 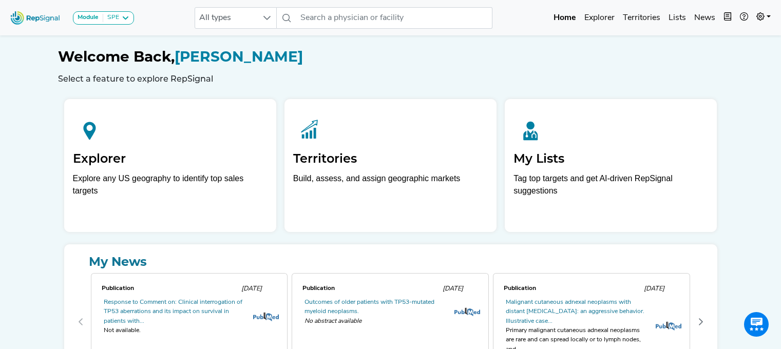 What do you see at coordinates (391, 79) in the screenshot?
I see `h6: Select a feature to explore RepSignal` at bounding box center [391, 79].